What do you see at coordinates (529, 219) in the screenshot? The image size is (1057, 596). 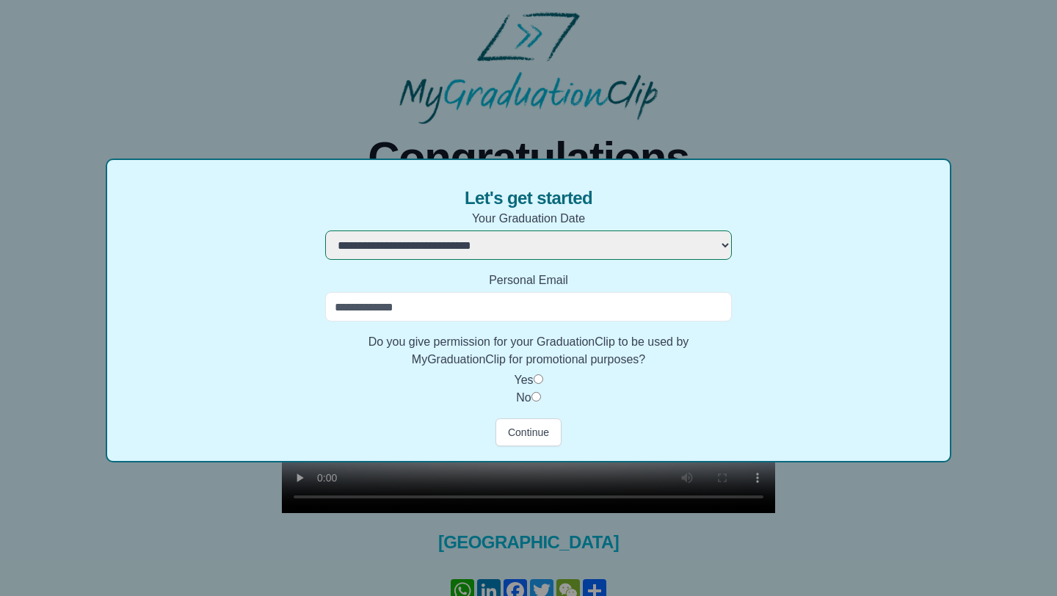 I see `label: Your Graduation Date` at bounding box center [529, 219].